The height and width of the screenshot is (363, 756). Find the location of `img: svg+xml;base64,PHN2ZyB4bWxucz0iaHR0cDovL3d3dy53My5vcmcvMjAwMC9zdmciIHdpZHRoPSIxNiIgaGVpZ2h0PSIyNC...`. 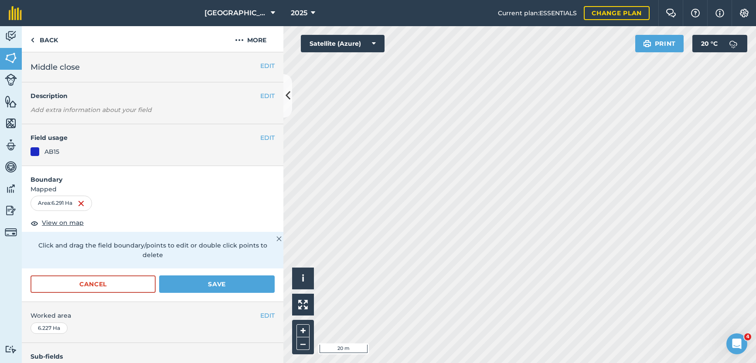

img: svg+xml;base64,PHN2ZyB4bWxucz0iaHR0cDovL3d3dy53My5vcmcvMjAwMC9zdmciIHdpZHRoPSIxNiIgaGVpZ2h0PSIyNC... is located at coordinates (81, 204).